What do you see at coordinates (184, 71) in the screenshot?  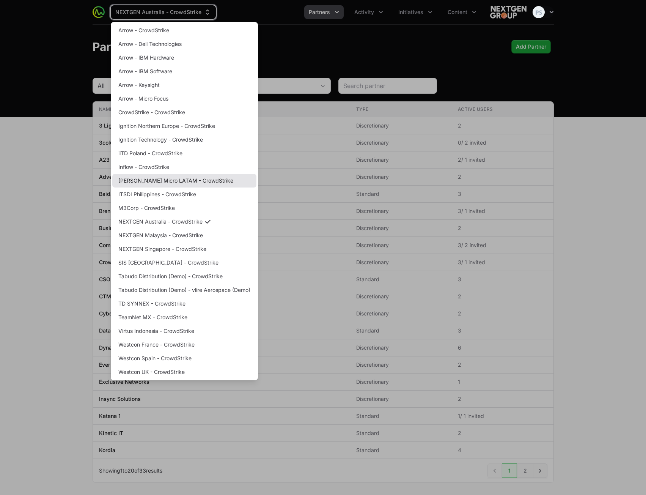 I see `a: Arrow - IBM Software` at bounding box center [184, 71].